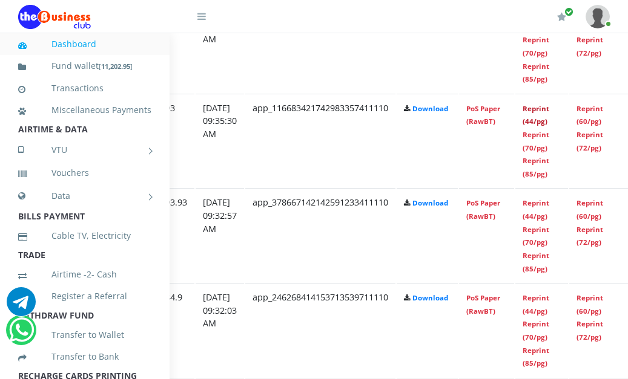 This screenshot has height=379, width=628. Describe the element at coordinates (85, 196) in the screenshot. I see `a: Data` at that location.